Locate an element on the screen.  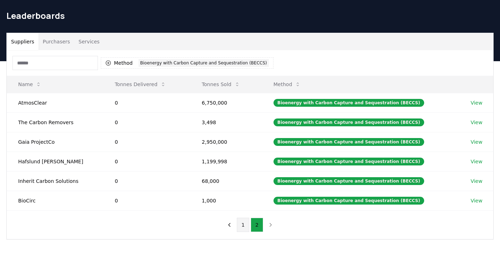
td: 6,750,000 is located at coordinates (226, 103).